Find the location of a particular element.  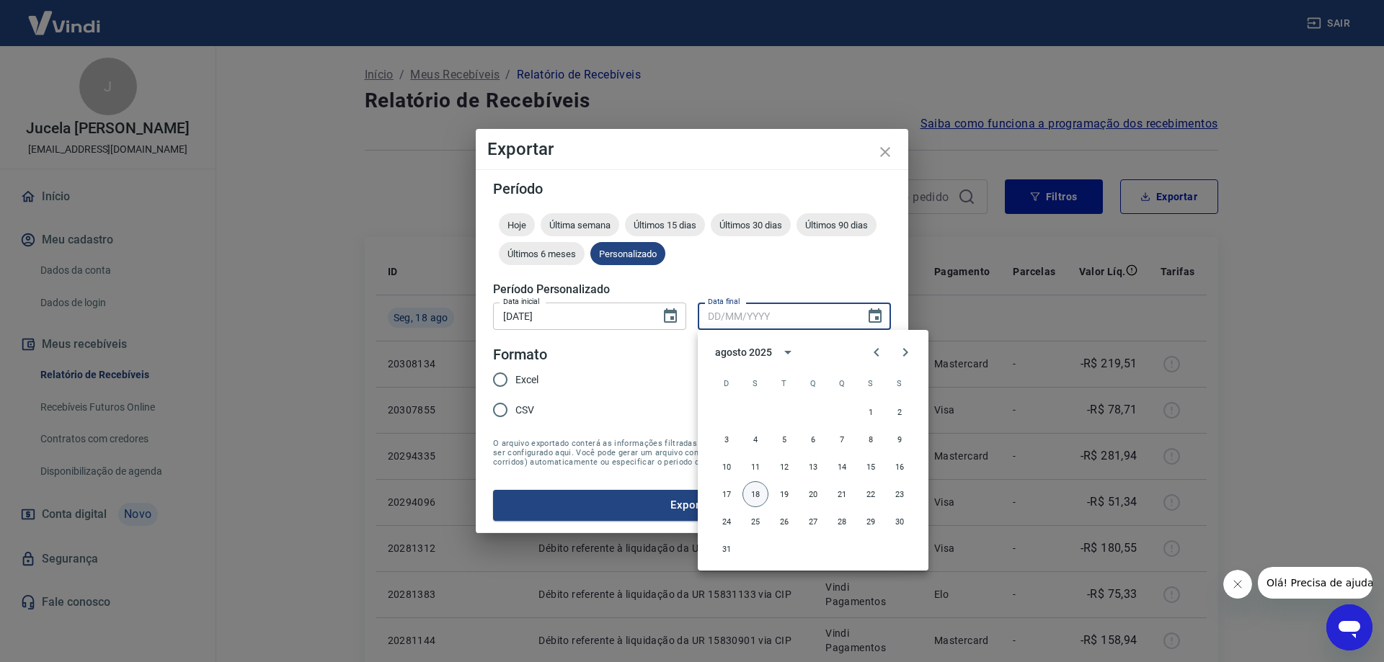

span: Últimos 30 dias is located at coordinates (750, 225).